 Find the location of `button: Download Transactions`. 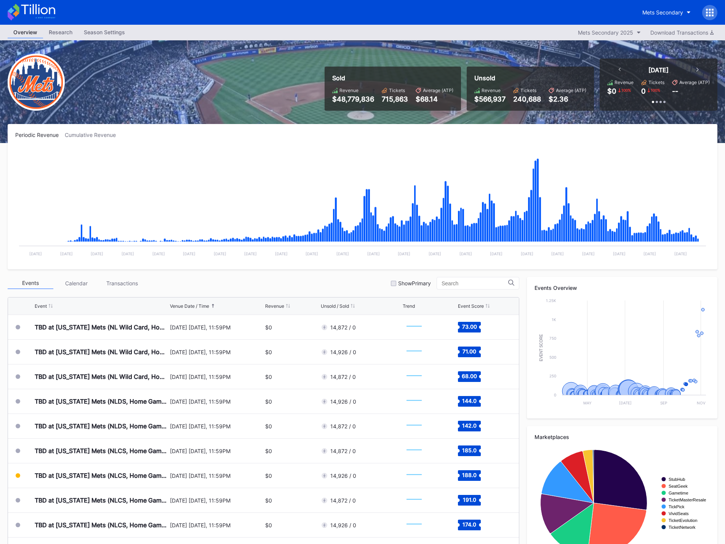

button: Download Transactions is located at coordinates (682, 32).